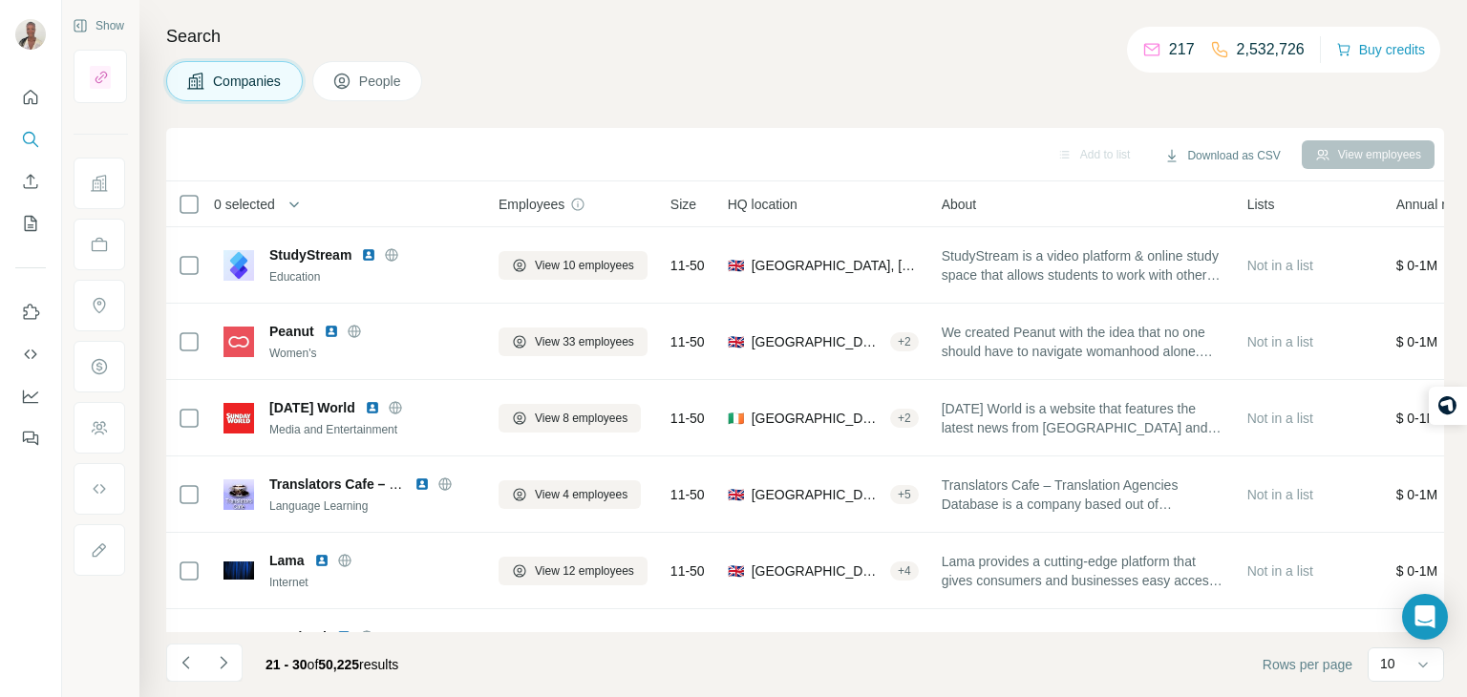 The height and width of the screenshot is (697, 1467). I want to click on button: Quick start, so click(31, 97).